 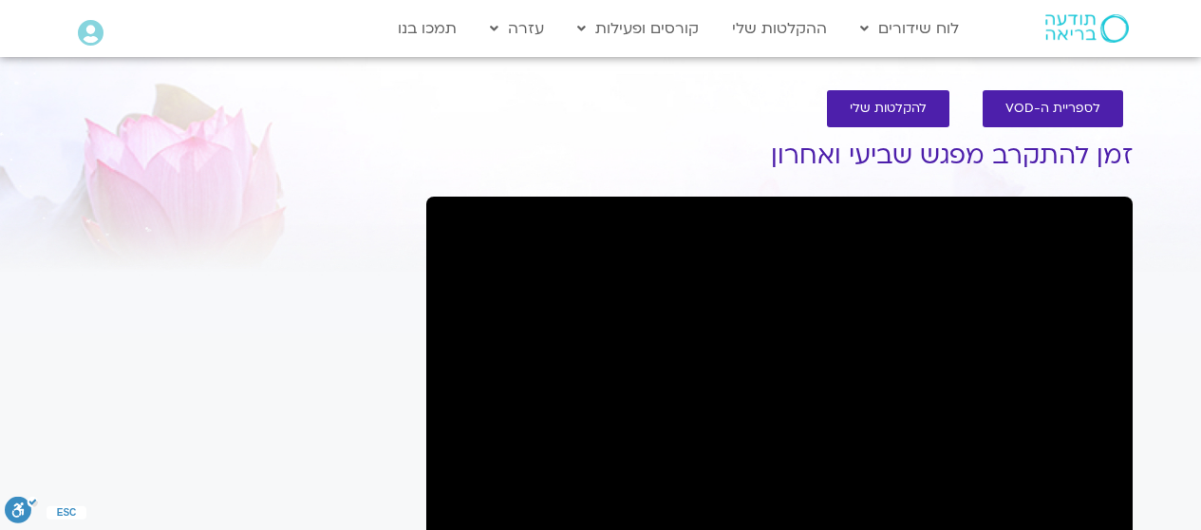 I want to click on a: לספריית ה-VOD, so click(x=1053, y=108).